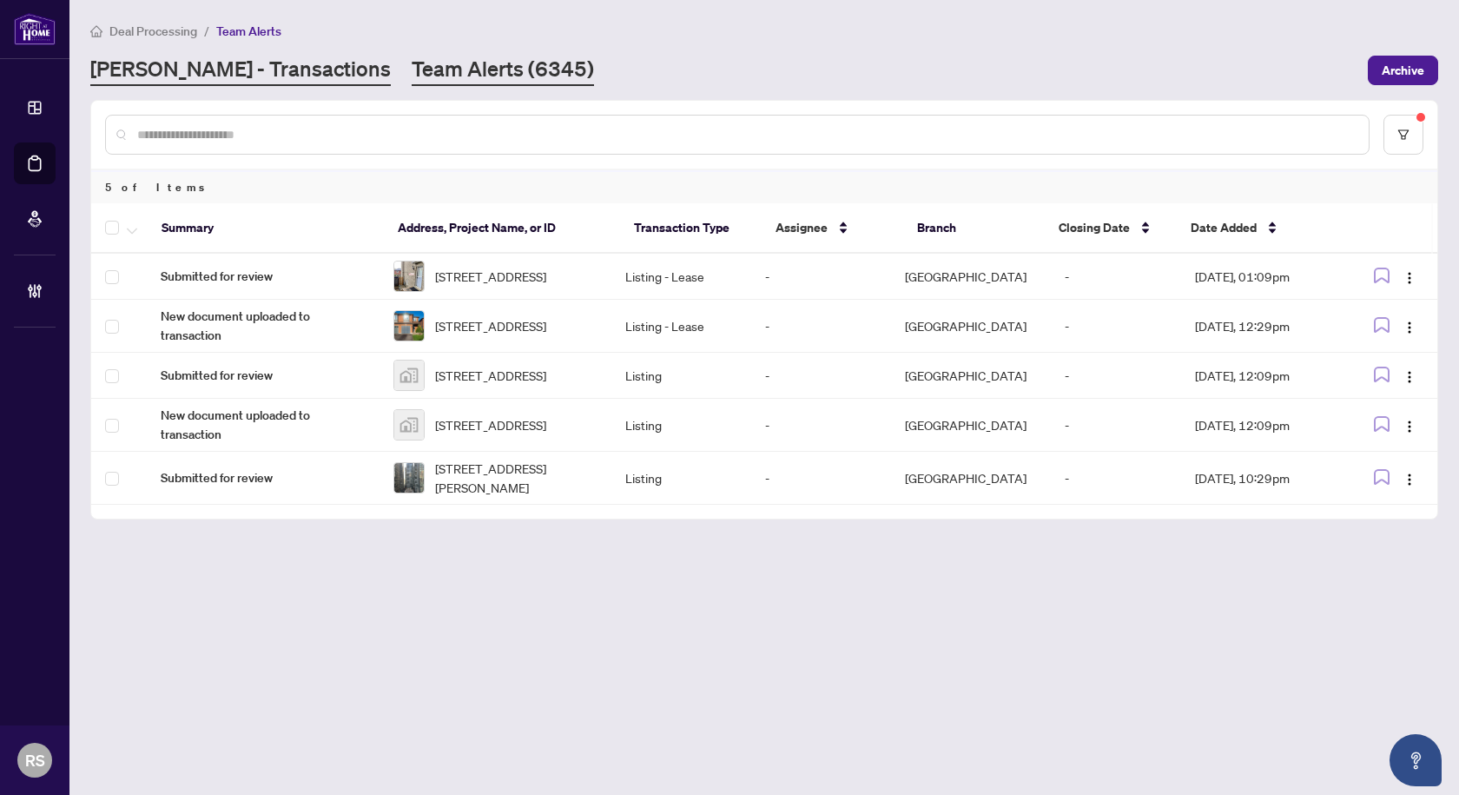 This screenshot has width=1459, height=795. I want to click on th: Closing Date, so click(1111, 228).